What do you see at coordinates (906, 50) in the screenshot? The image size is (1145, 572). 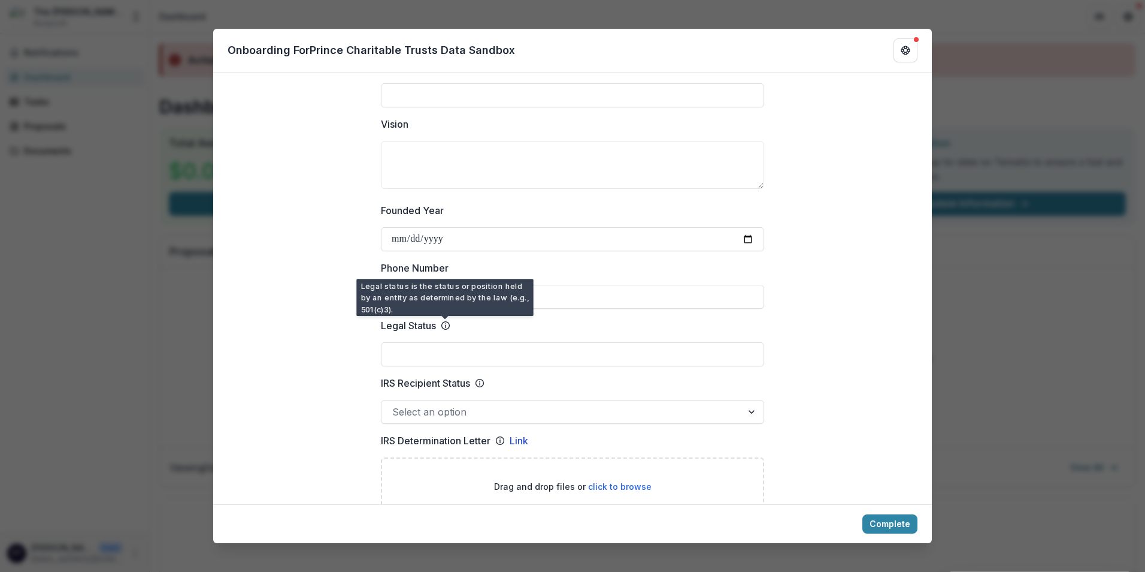 I see `button: Get Help` at bounding box center [906, 50].